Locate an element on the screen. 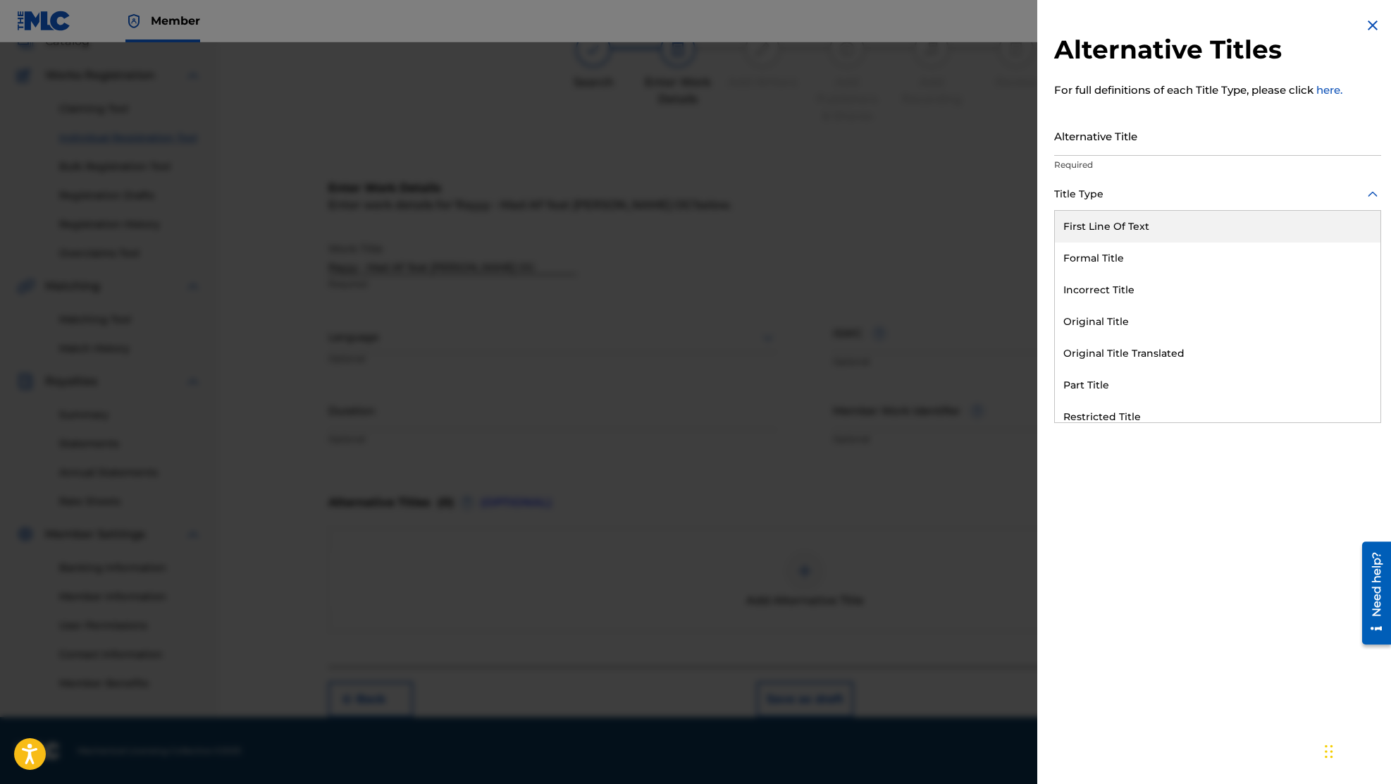  div: Formal Title is located at coordinates (1218, 258).